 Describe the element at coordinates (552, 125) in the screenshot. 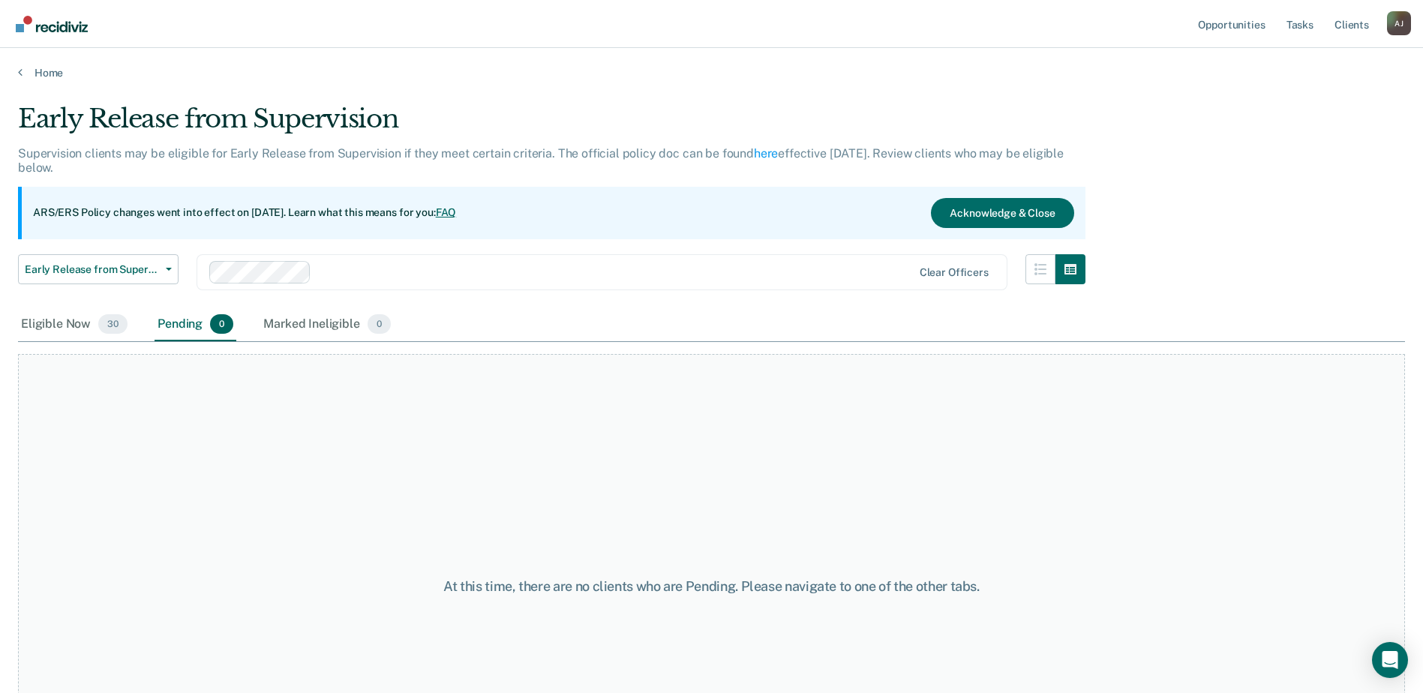

I see `div: Early Release from Supervision` at that location.